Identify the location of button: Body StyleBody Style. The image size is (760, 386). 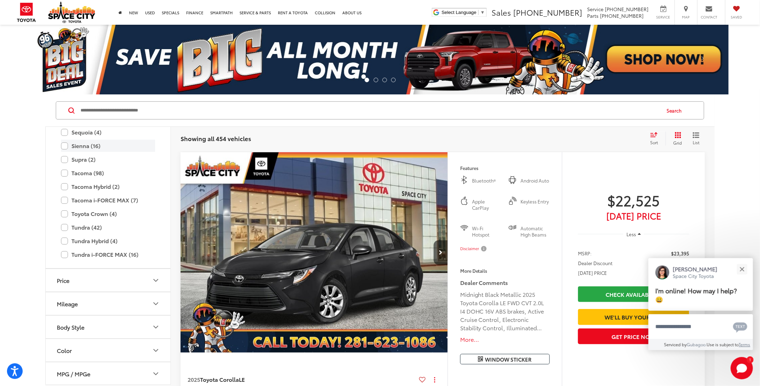
(108, 327).